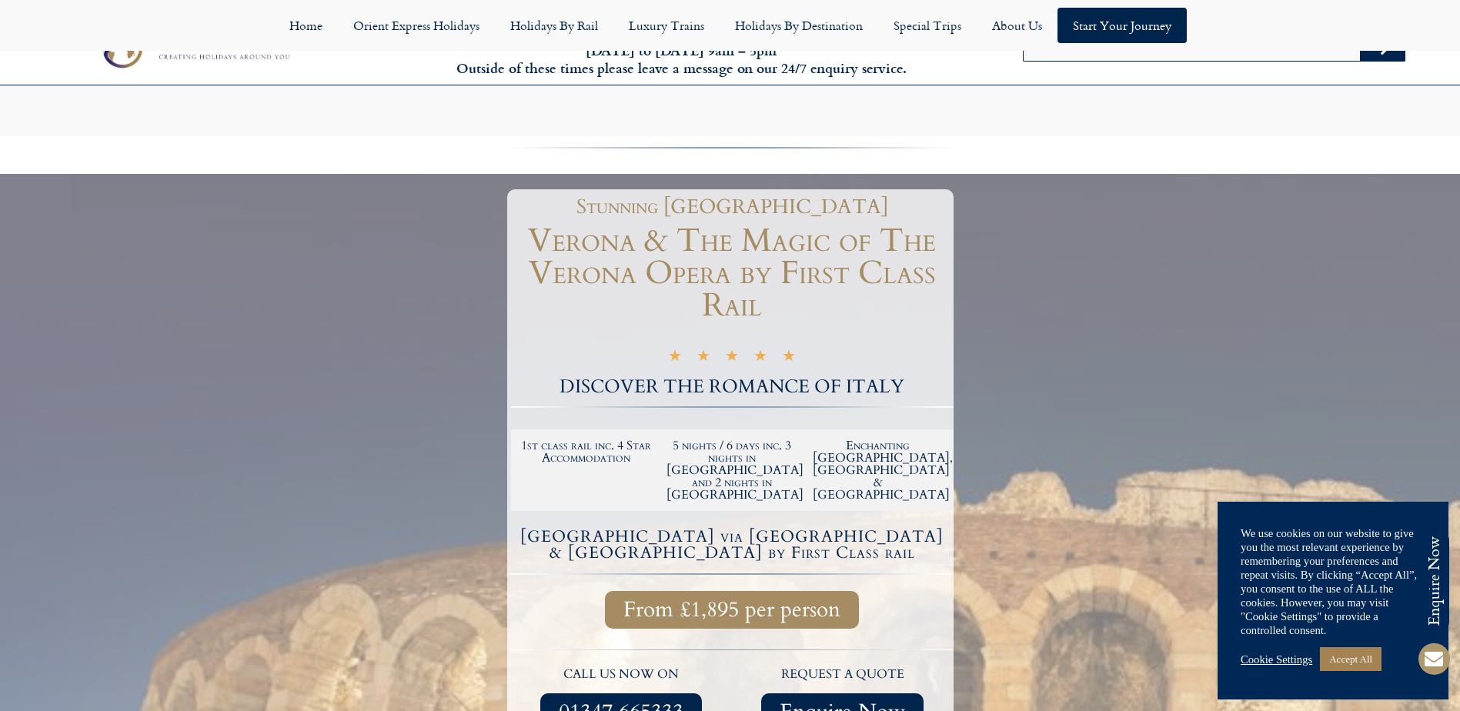 The width and height of the screenshot is (1460, 711). I want to click on a: About Us, so click(1016, 25).